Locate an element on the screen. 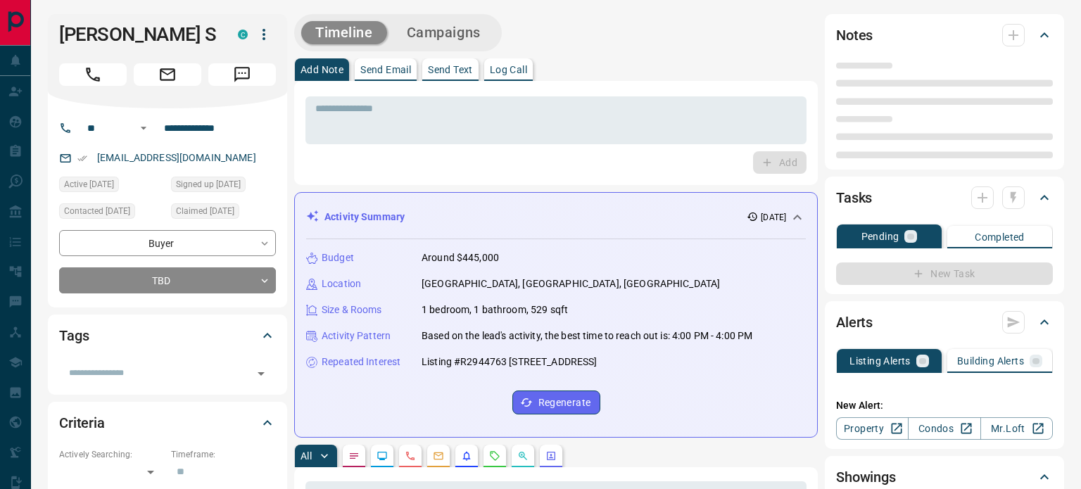  p: Send Email is located at coordinates (386, 70).